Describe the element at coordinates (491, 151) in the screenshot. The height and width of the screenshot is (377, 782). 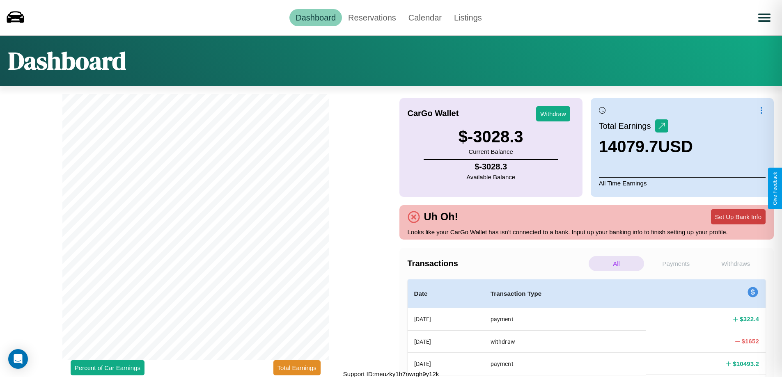
I see `p: Current Balance` at that location.